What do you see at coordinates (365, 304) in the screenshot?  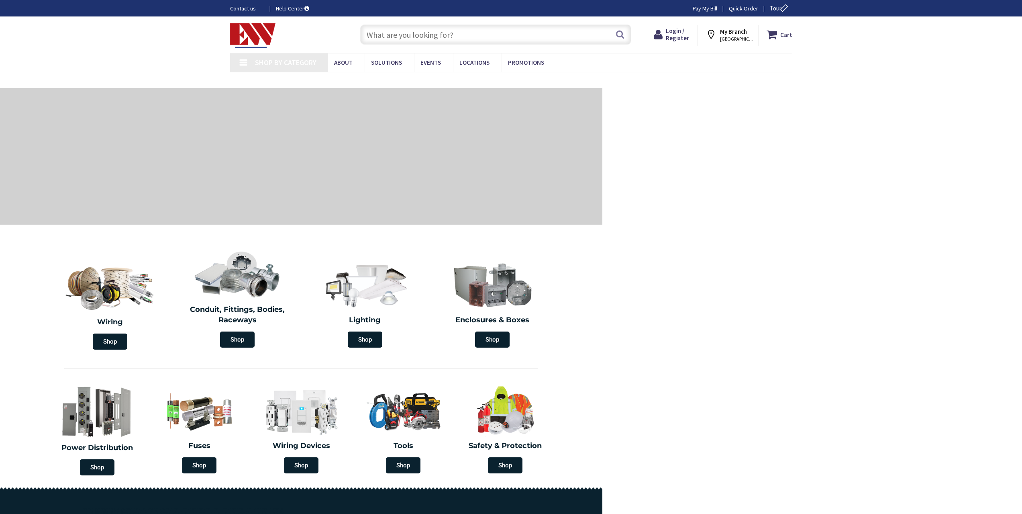 I see `a: Lighting Shop` at bounding box center [365, 304].